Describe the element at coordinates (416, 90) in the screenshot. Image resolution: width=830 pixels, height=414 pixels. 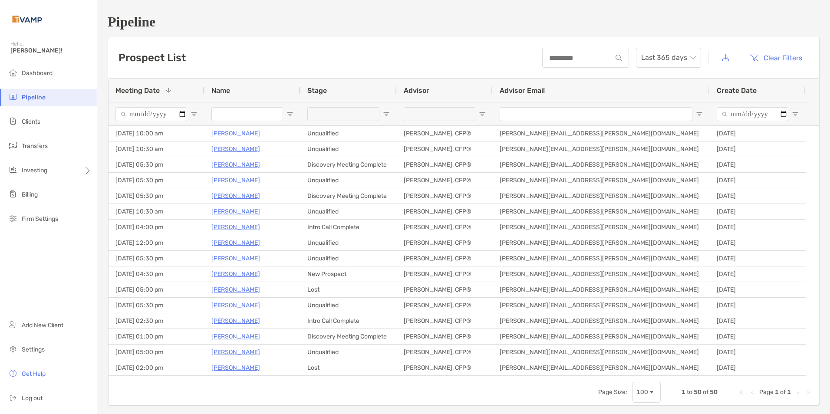
I see `span: Advisor` at that location.